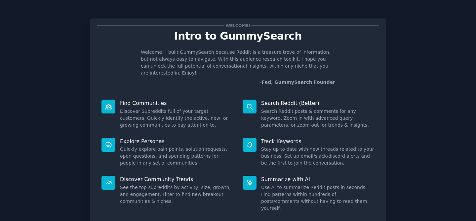  What do you see at coordinates (238, 25) in the screenshot?
I see `span: Welcome!` at bounding box center [238, 25].